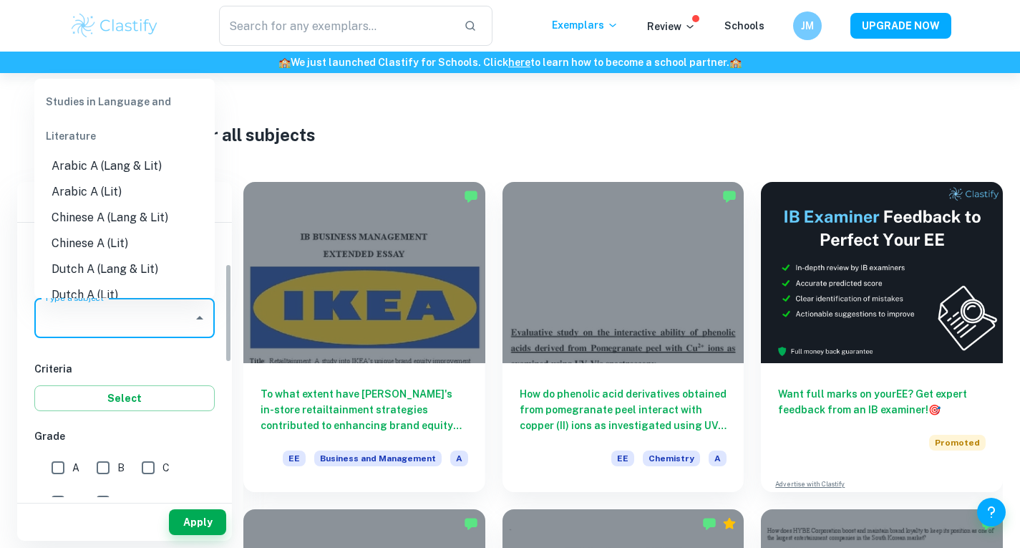  What do you see at coordinates (200, 318) in the screenshot?
I see `button: Close` at bounding box center [200, 318].